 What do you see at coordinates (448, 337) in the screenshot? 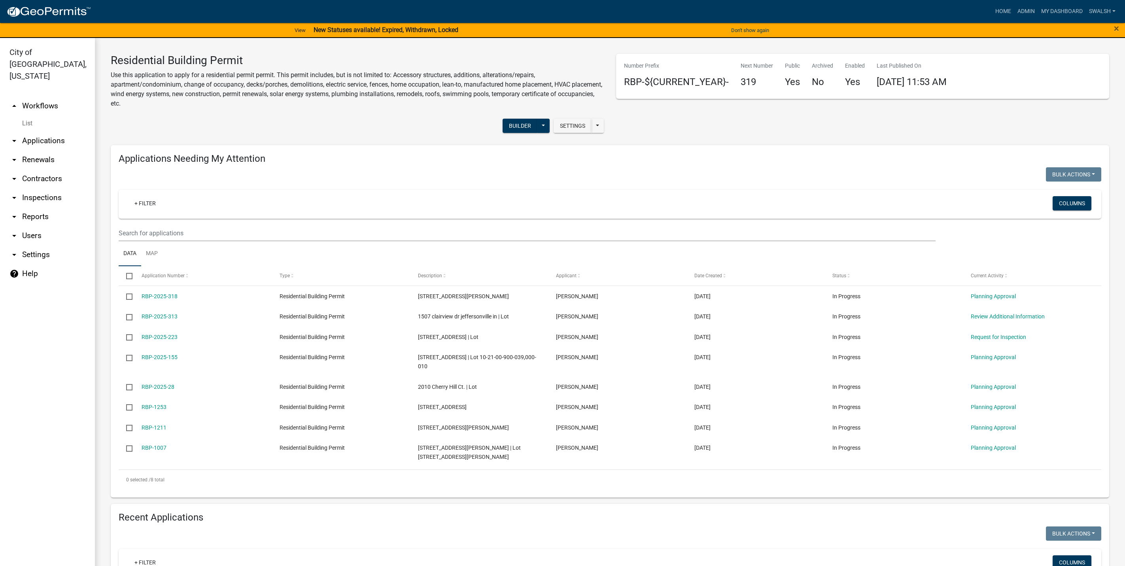
I see `span: 924 Meigs Avenue | Lot` at bounding box center [448, 337].